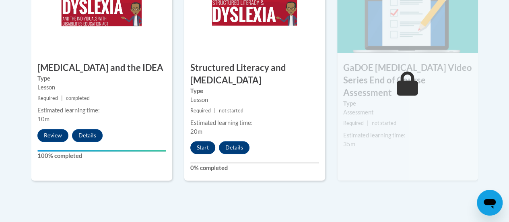  Describe the element at coordinates (255, 168) in the screenshot. I see `label: 0% completed` at that location.